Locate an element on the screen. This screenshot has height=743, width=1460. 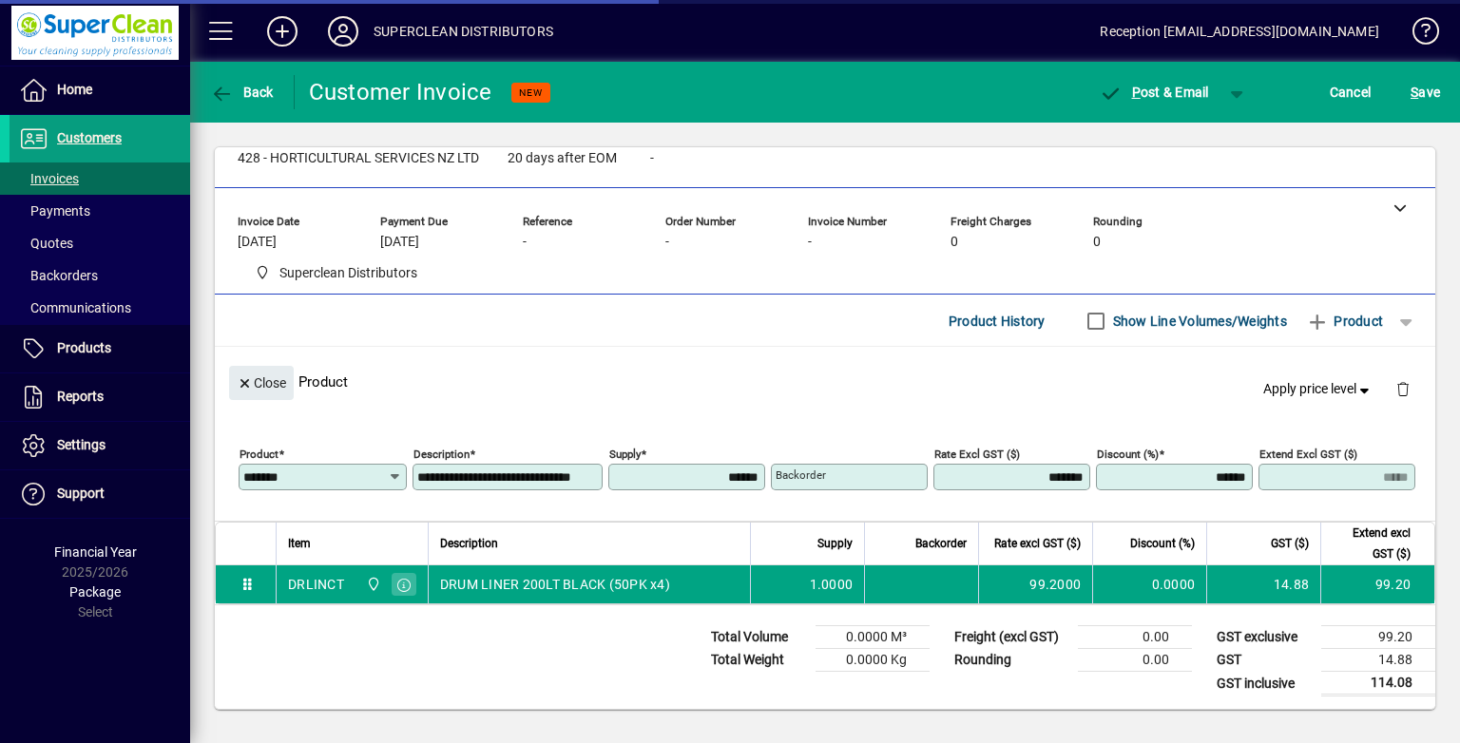
a: Knowledge Base is located at coordinates (1417, 34).